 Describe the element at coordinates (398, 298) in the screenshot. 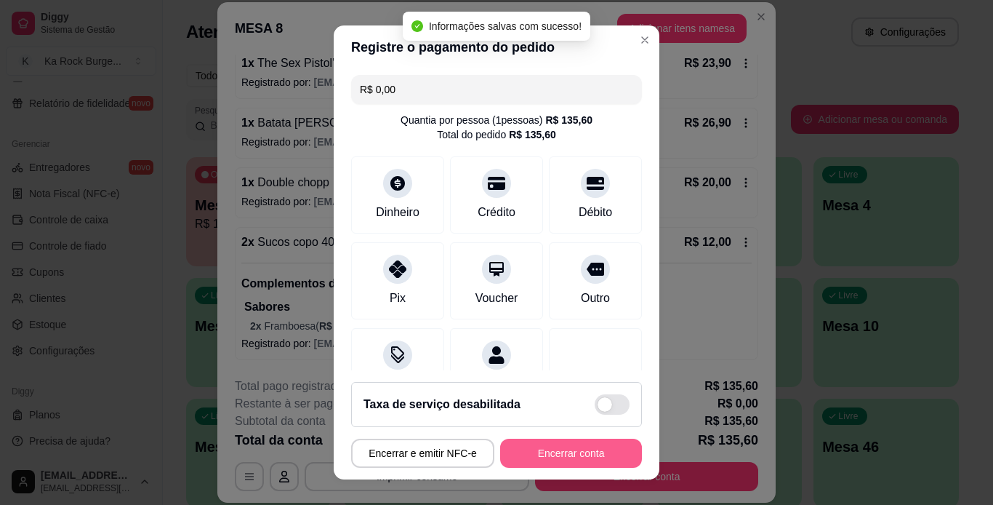

I see `div: Pix` at that location.